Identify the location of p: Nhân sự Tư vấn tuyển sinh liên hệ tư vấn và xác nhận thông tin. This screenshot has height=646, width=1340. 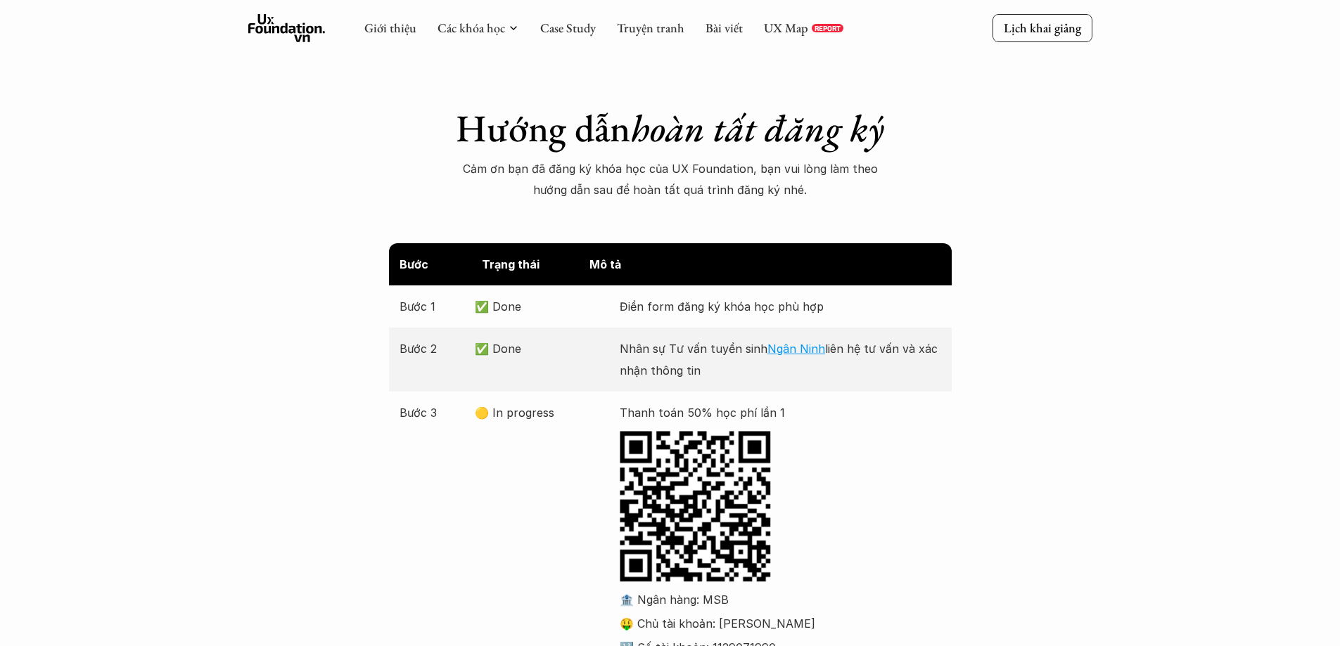
(780, 359).